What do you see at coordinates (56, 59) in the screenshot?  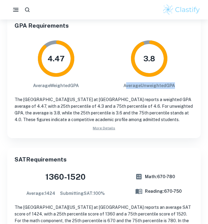 I see `tspan: 4.47` at bounding box center [56, 59].